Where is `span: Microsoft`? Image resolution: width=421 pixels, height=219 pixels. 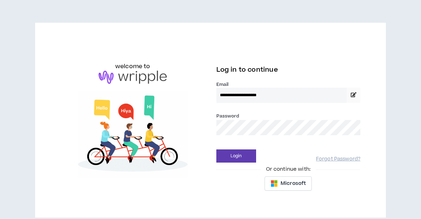 span: Microsoft is located at coordinates (293, 183).